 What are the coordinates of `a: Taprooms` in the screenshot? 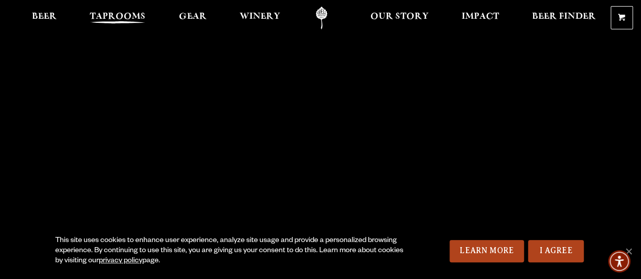 It's located at (118, 18).